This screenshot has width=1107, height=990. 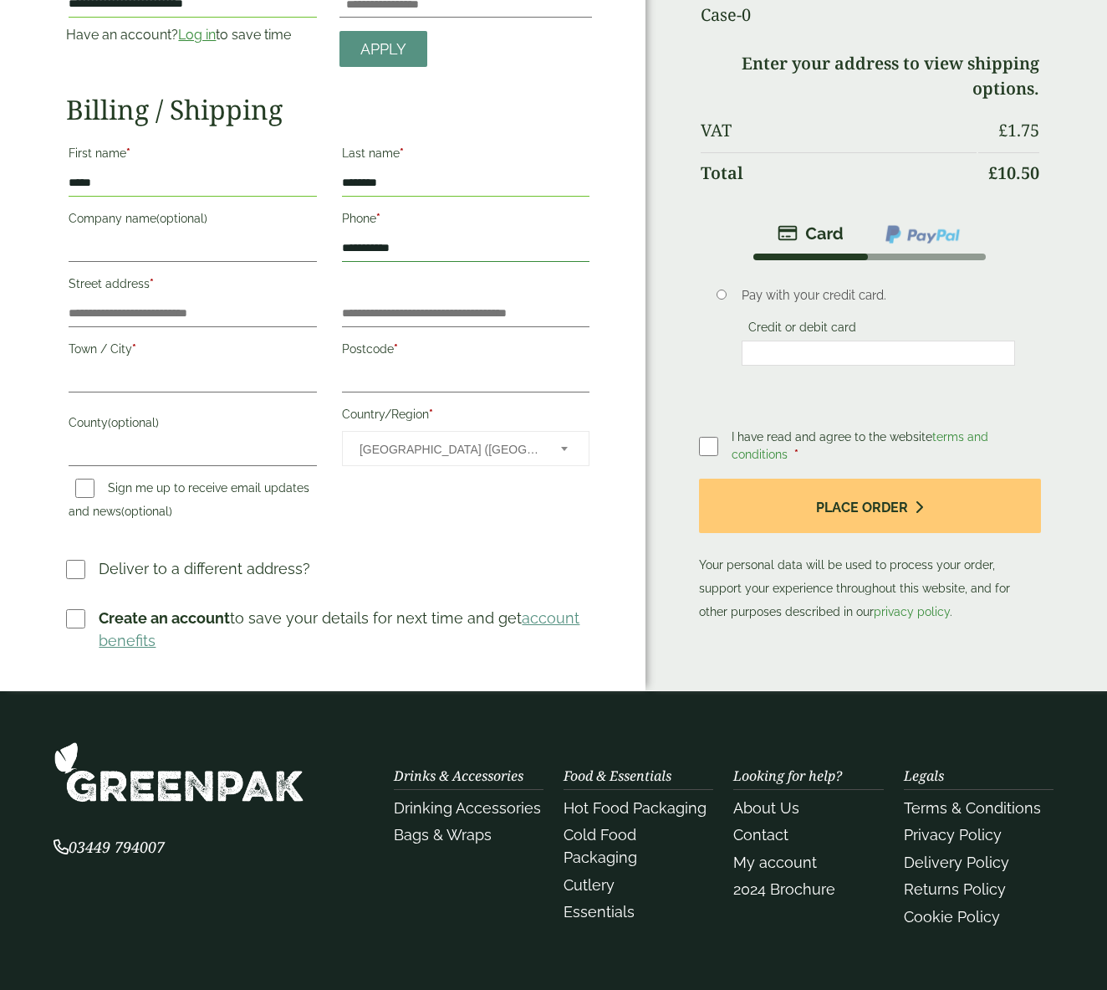 What do you see at coordinates (953, 834) in the screenshot?
I see `a: Privacy Policy` at bounding box center [953, 834].